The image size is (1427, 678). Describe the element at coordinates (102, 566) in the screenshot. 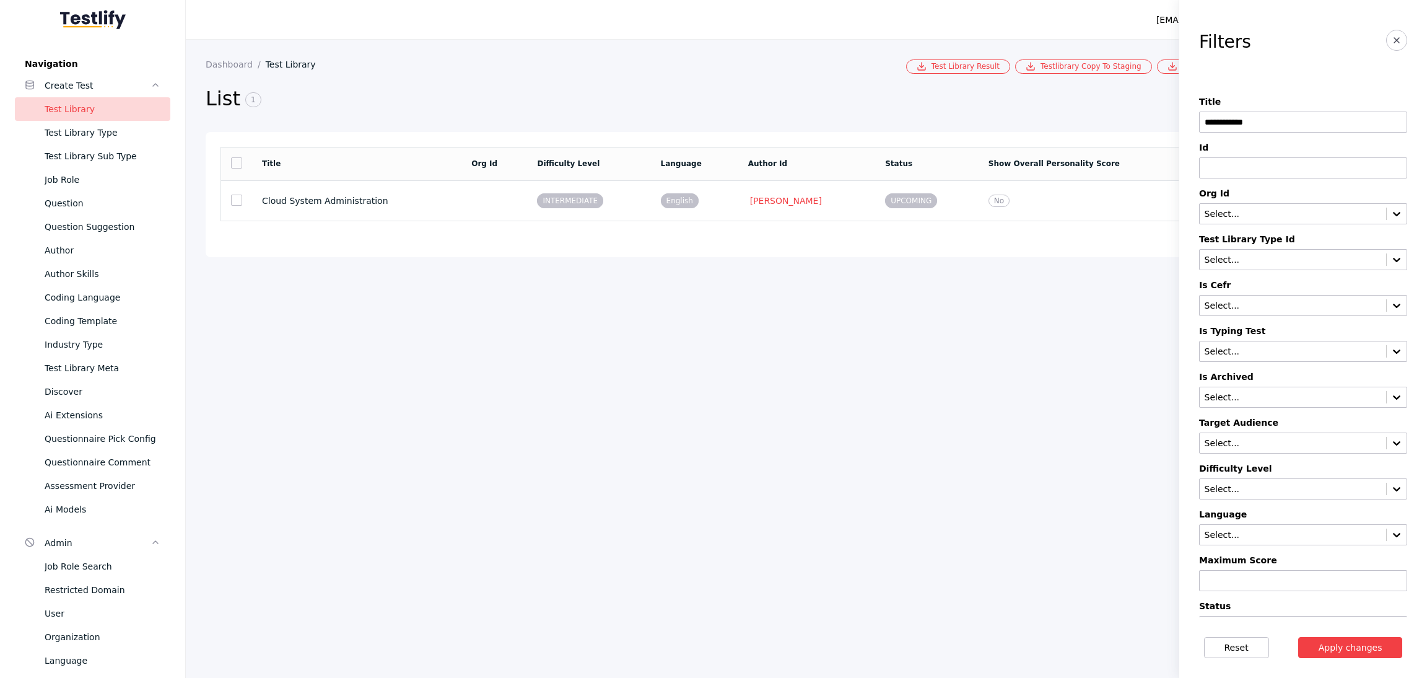

I see `div: Job Role Search` at that location.